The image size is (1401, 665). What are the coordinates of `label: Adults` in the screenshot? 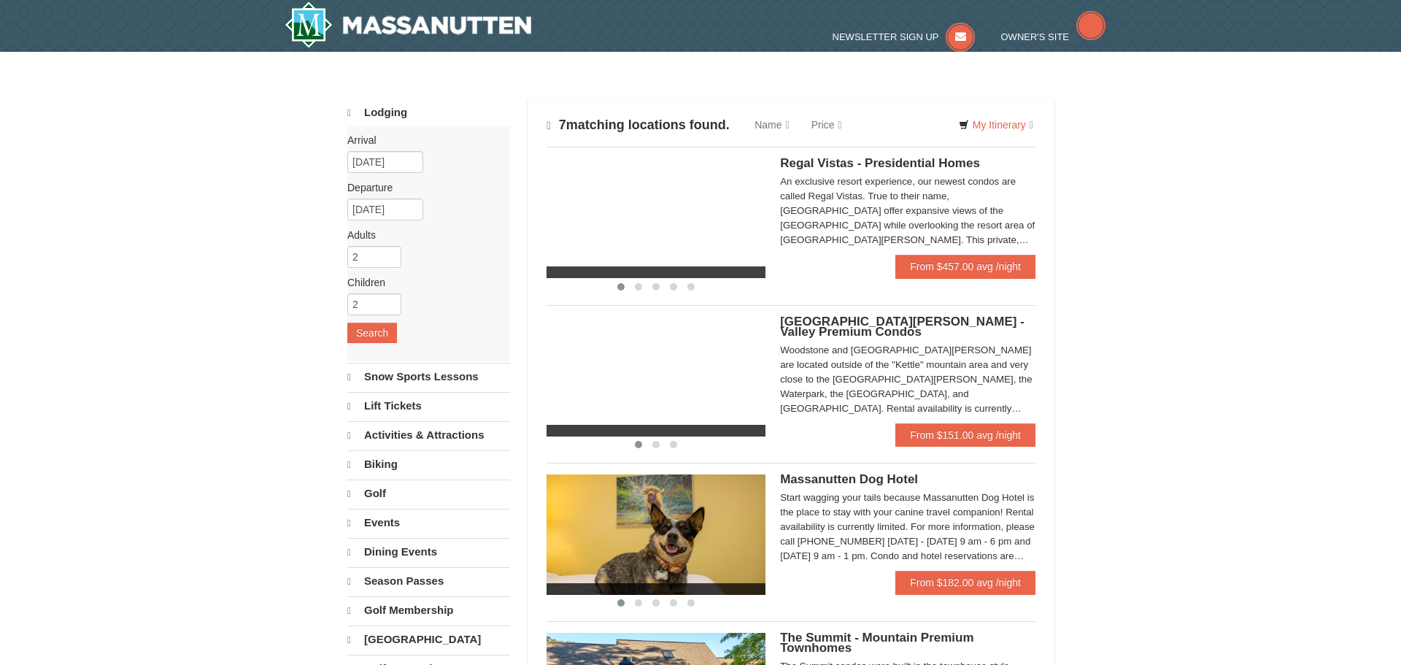 It's located at (423, 235).